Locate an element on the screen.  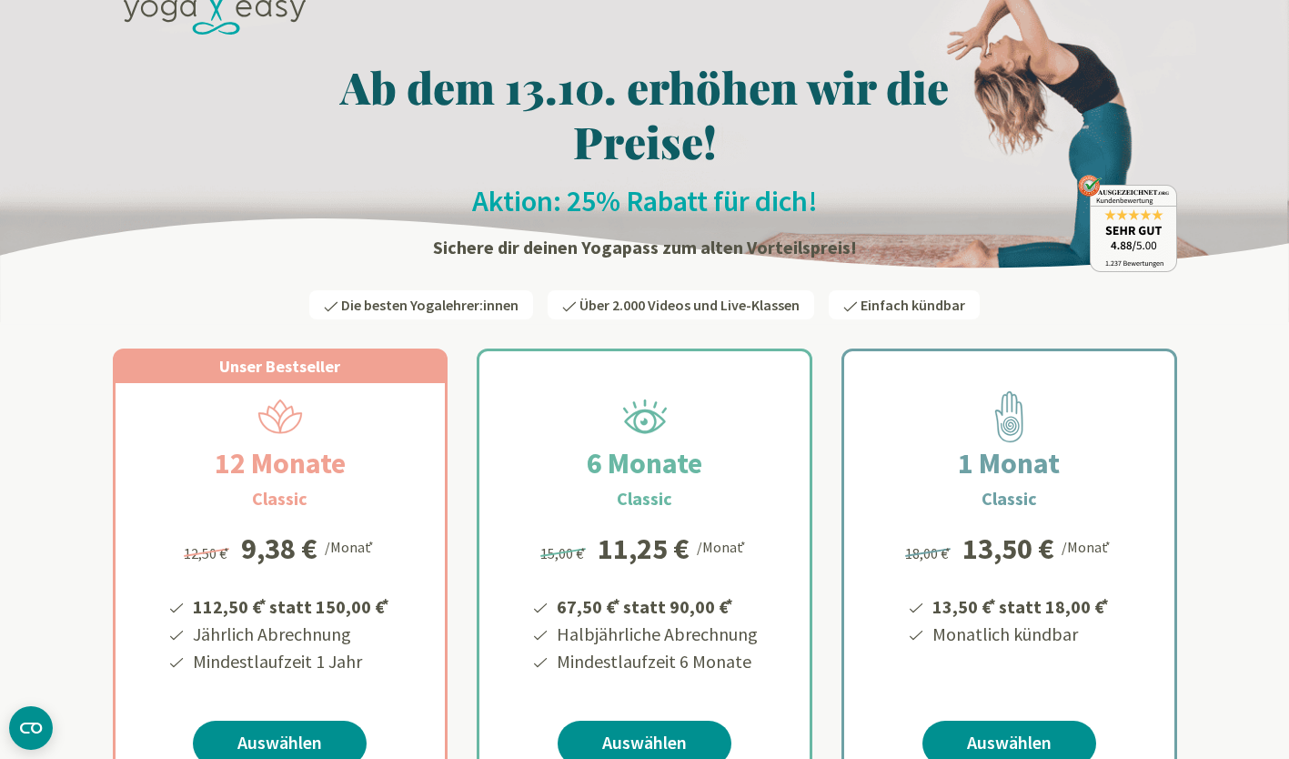
div: 13,50 € is located at coordinates (1008, 548).